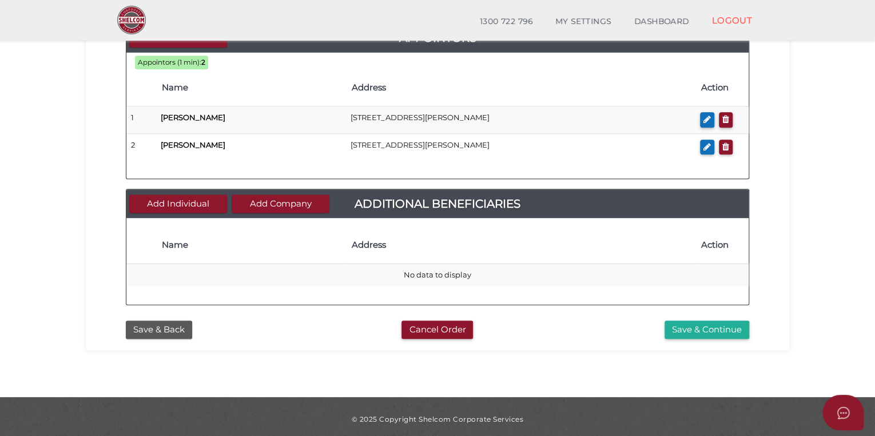  What do you see at coordinates (437, 204) in the screenshot?
I see `a: Additional Beneficiaries` at bounding box center [437, 204].